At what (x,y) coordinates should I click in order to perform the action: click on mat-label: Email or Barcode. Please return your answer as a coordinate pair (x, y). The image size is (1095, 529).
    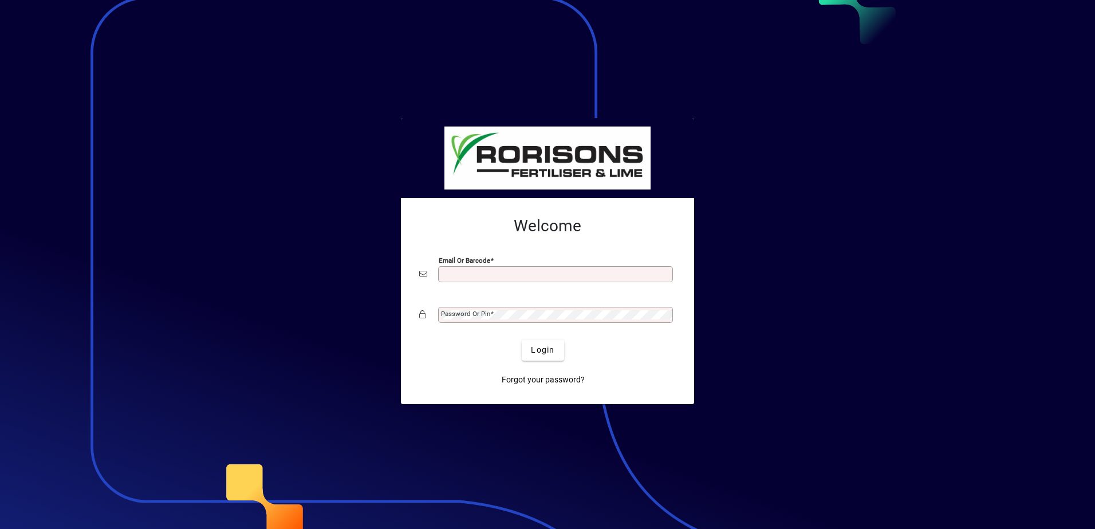
    Looking at the image, I should click on (464, 260).